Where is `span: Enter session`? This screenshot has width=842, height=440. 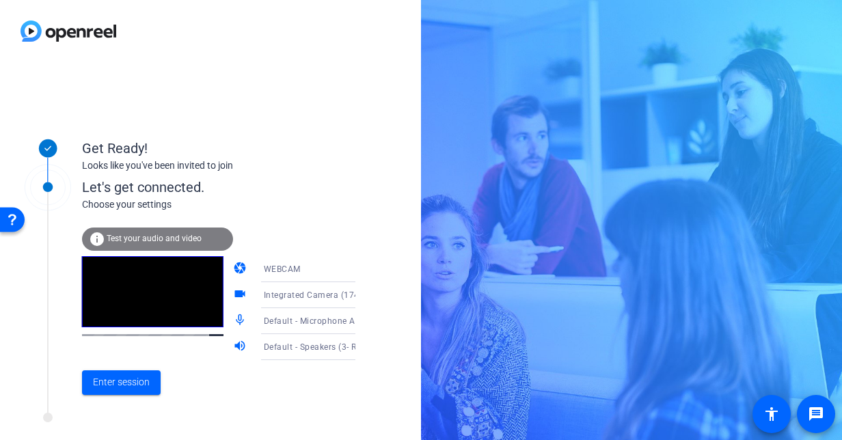 span: Enter session is located at coordinates (121, 382).